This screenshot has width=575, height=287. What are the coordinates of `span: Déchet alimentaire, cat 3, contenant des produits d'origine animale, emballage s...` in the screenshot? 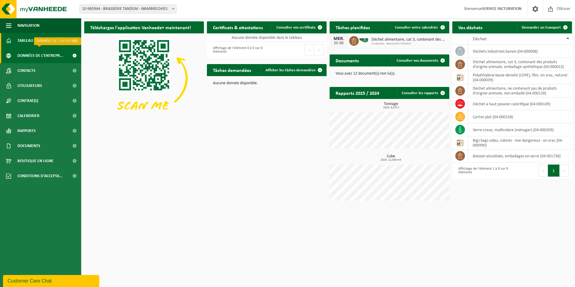 It's located at (409, 40).